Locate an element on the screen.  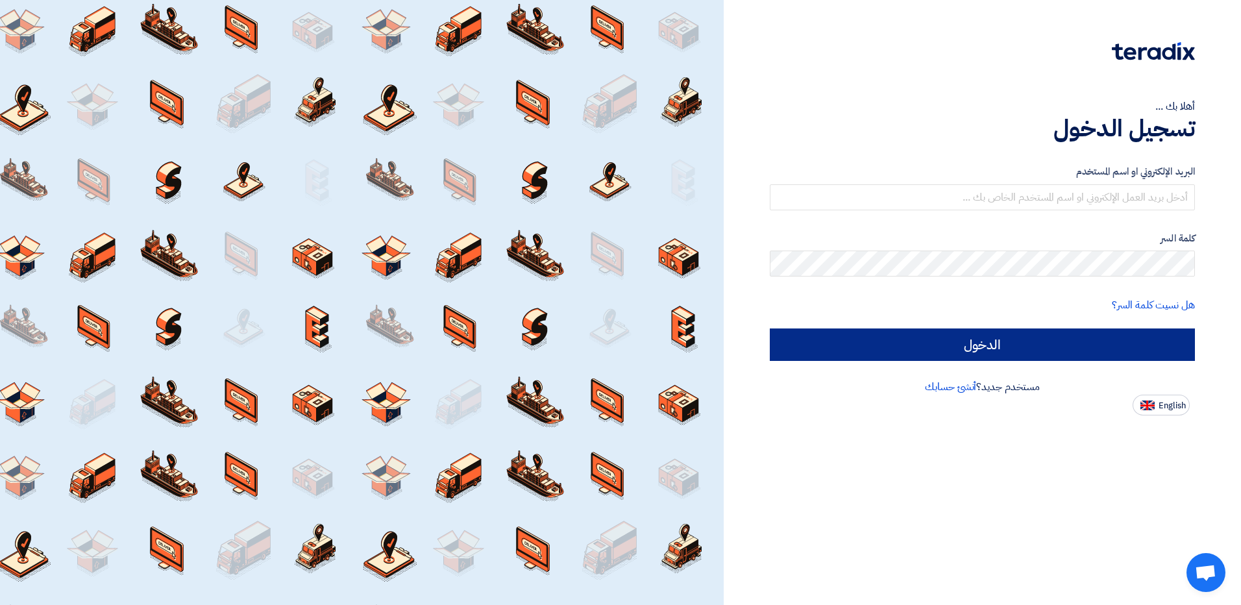
input: أدخل بريد العمل الإلكتروني او اسم المستخدم الخاص بك ... is located at coordinates (982, 197).